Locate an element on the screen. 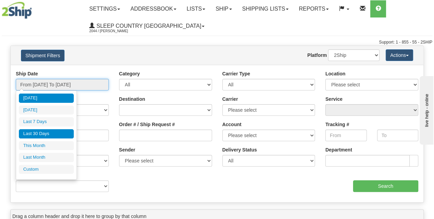 This screenshot has width=434, height=219. input: Search is located at coordinates (386, 187).